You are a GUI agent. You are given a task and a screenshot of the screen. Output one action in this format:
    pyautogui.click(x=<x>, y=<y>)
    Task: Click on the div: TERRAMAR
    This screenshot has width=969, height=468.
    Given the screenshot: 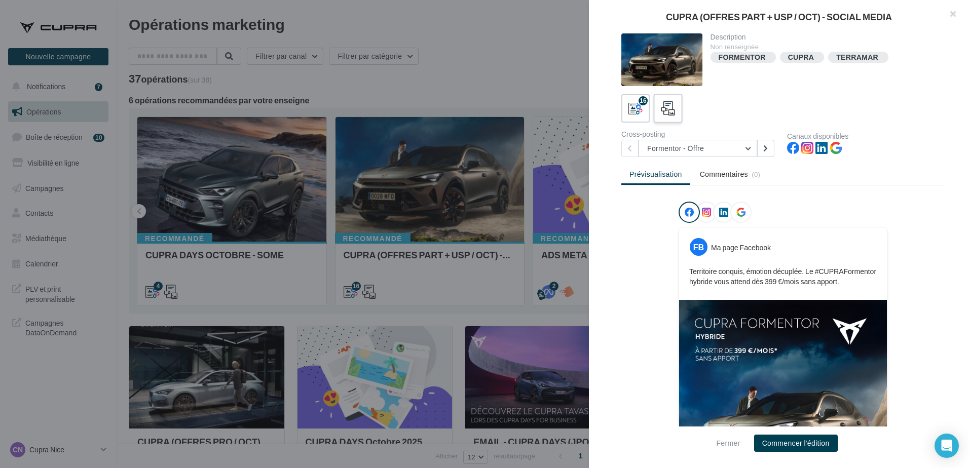 What is the action you would take?
    pyautogui.click(x=857, y=57)
    